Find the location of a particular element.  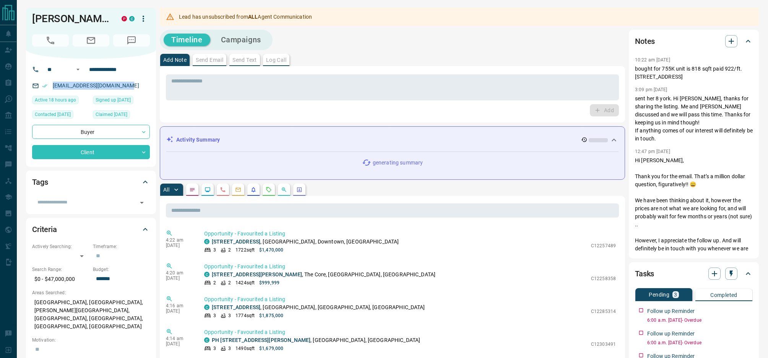

svg: Email Verified is located at coordinates (45, 86).